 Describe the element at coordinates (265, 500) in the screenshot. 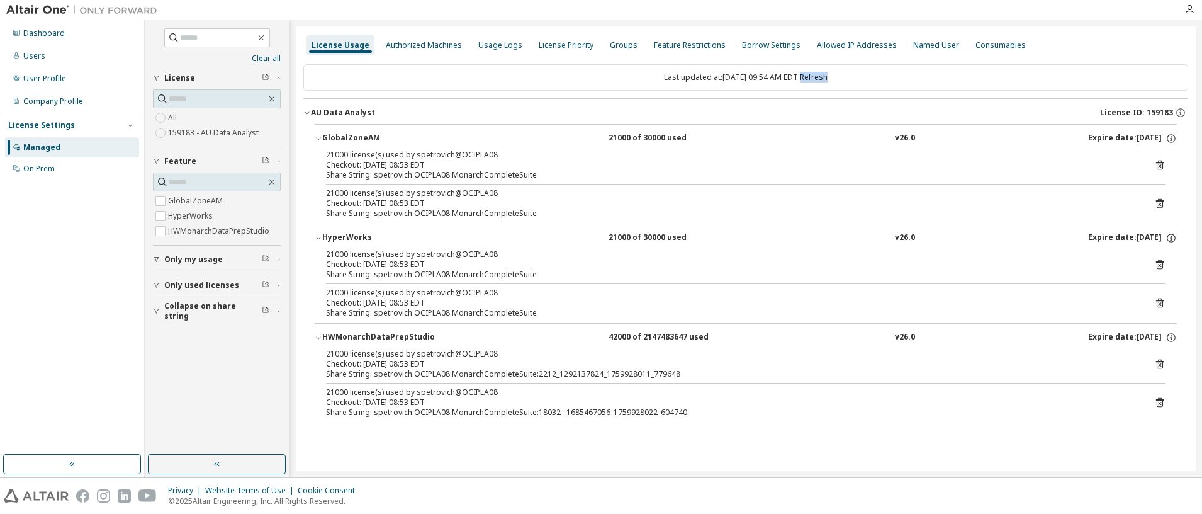

I see `p: © 2025 Altair Engineering, Inc. All Rights Reserved.` at that location.